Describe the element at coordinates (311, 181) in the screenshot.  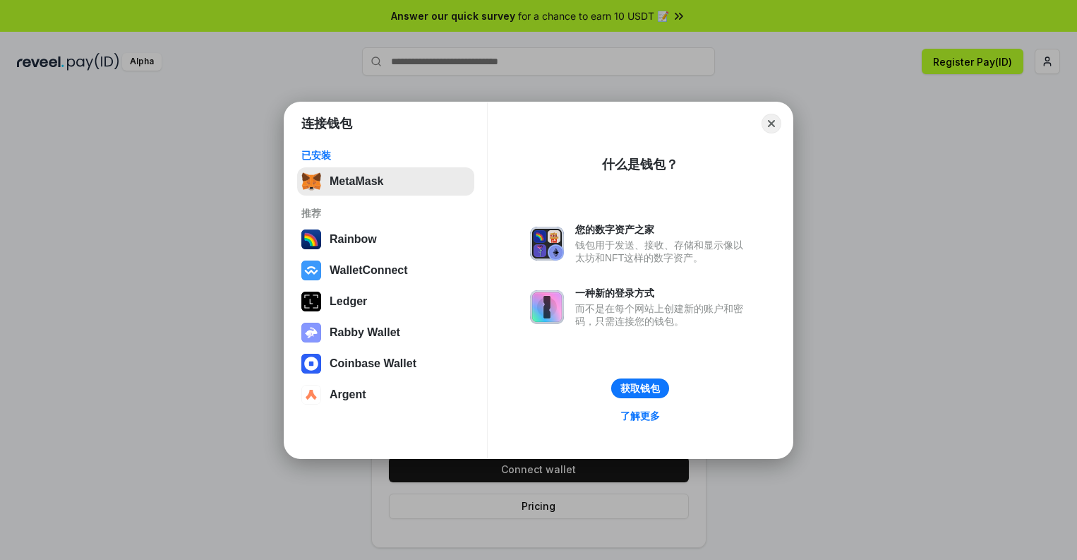
I see `img: svg+xml,%3Csvg%20fill%3D%22none%22%20height%3D%2233%22%20viewBox%3D%220%200%2035%2033%22%20width%...` at that location.